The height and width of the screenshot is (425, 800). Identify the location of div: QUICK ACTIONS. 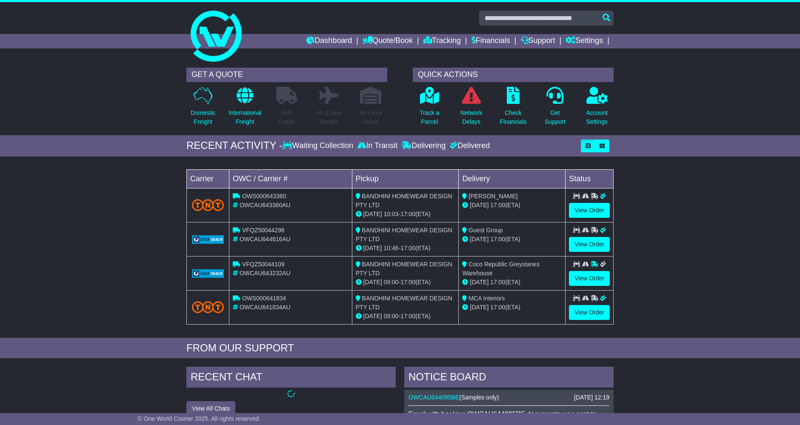
(513, 75).